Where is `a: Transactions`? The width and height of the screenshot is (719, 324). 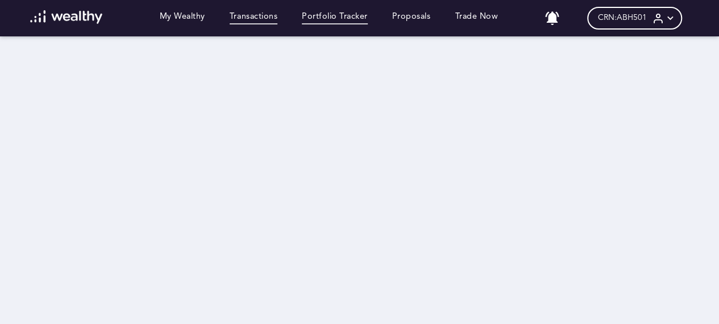
a: Transactions is located at coordinates (253, 18).